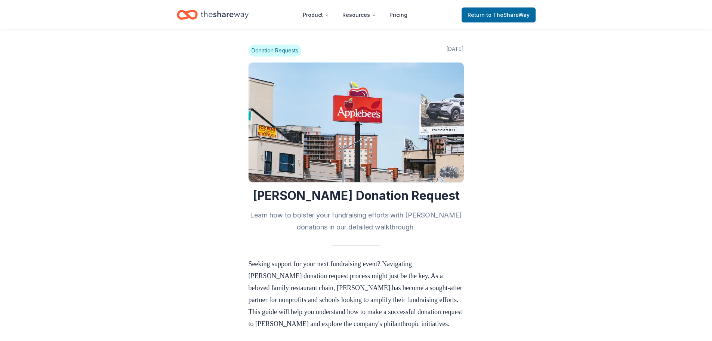 The height and width of the screenshot is (341, 712). What do you see at coordinates (399, 15) in the screenshot?
I see `a: Pricing` at bounding box center [399, 15].